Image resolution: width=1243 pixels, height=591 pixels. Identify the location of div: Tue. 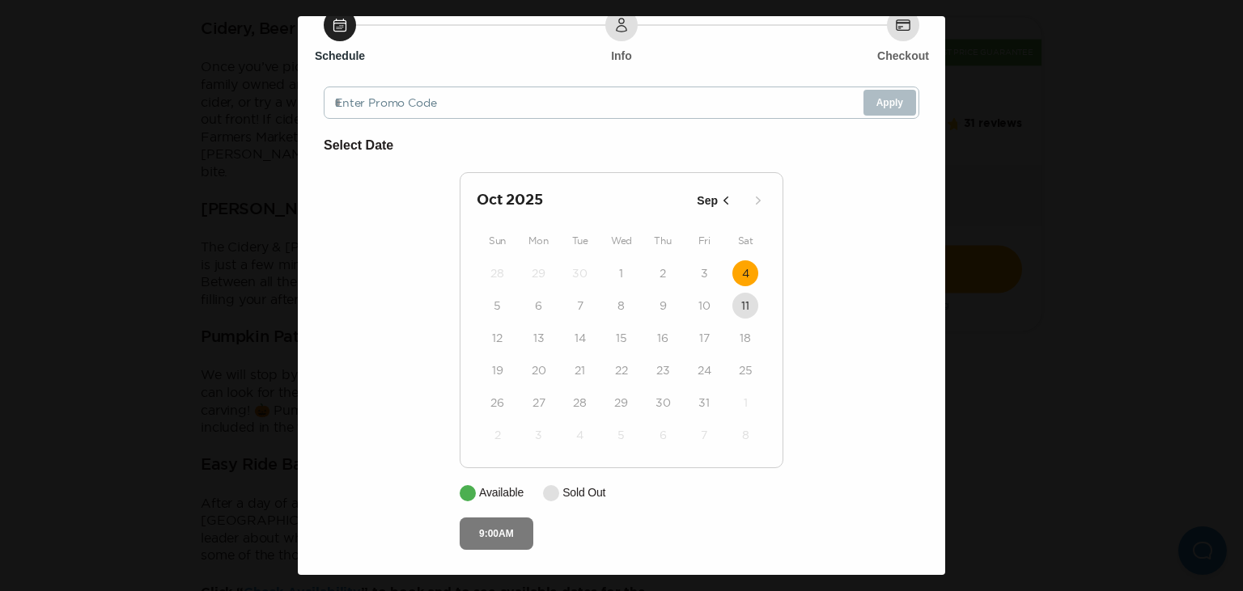
(579, 241).